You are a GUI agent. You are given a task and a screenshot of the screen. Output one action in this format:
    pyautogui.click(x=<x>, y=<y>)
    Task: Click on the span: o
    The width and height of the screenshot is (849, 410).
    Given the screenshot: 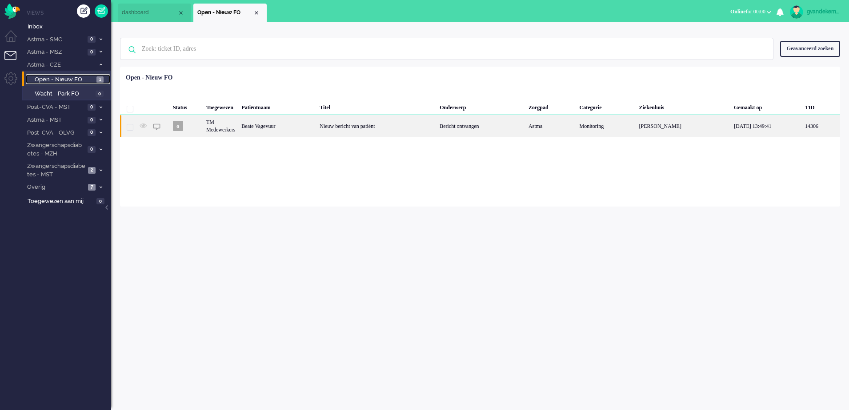 What is the action you would take?
    pyautogui.click(x=178, y=126)
    